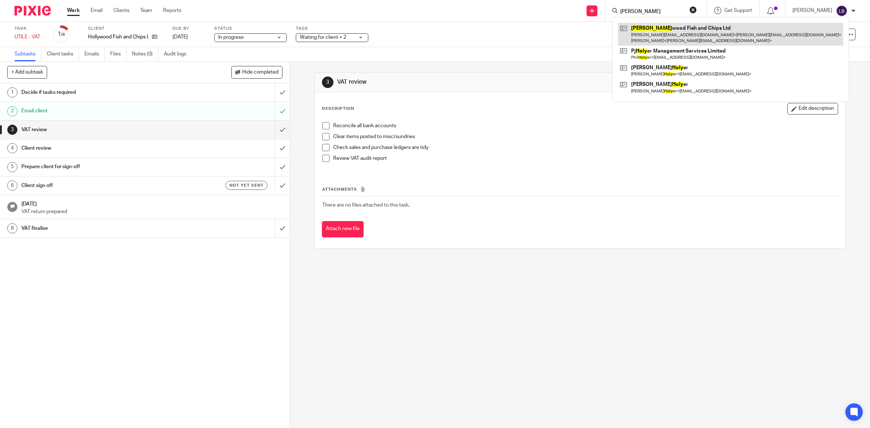 The width and height of the screenshot is (870, 428). What do you see at coordinates (96, 11) in the screenshot?
I see `a: Email` at bounding box center [96, 11].